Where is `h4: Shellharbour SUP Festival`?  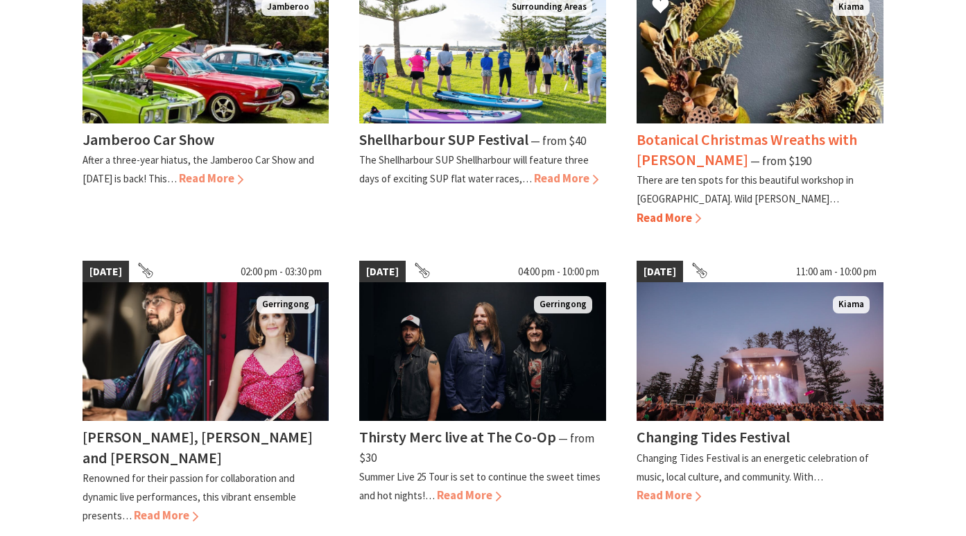
h4: Shellharbour SUP Festival is located at coordinates (444, 139).